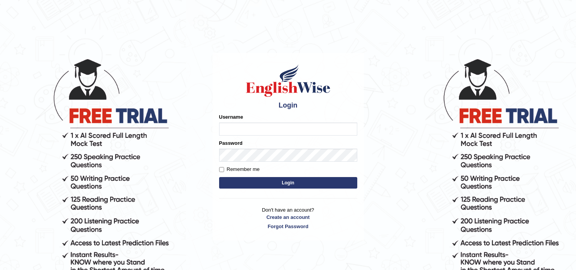 The width and height of the screenshot is (576, 270). I want to click on button: Login, so click(288, 183).